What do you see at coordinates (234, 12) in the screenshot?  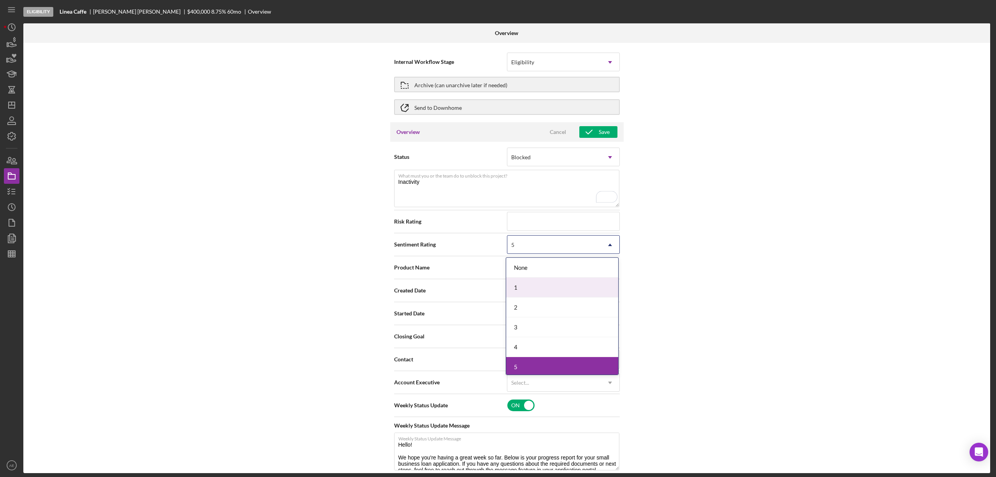 I see `div: 60 mo` at bounding box center [234, 12].